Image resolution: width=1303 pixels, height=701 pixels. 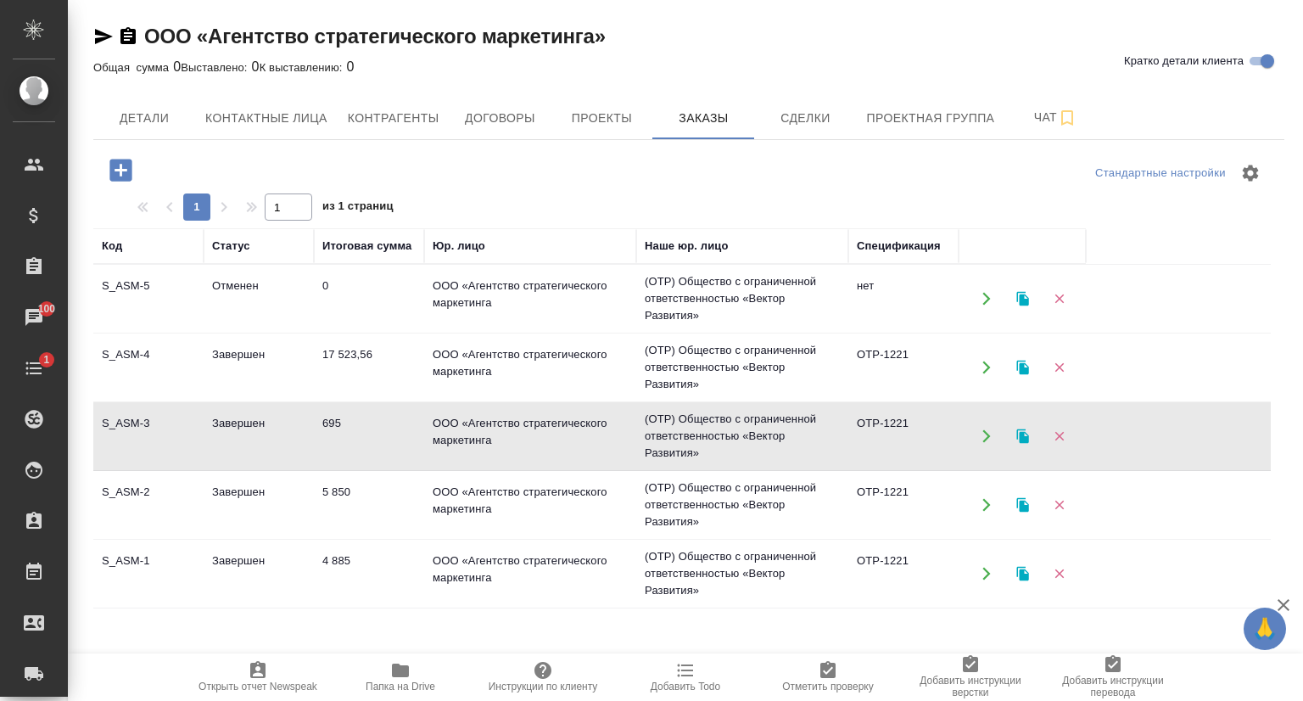 I want to click on span: Открыть отчет Newspeak, so click(x=258, y=686).